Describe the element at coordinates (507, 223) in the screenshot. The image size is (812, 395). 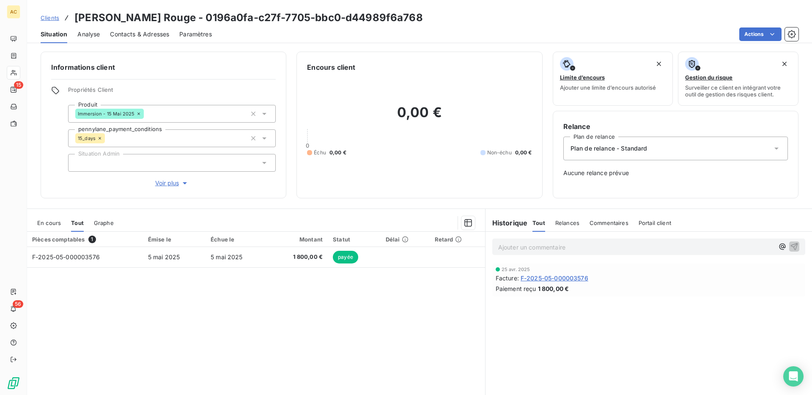
I see `h6: Historique` at that location.